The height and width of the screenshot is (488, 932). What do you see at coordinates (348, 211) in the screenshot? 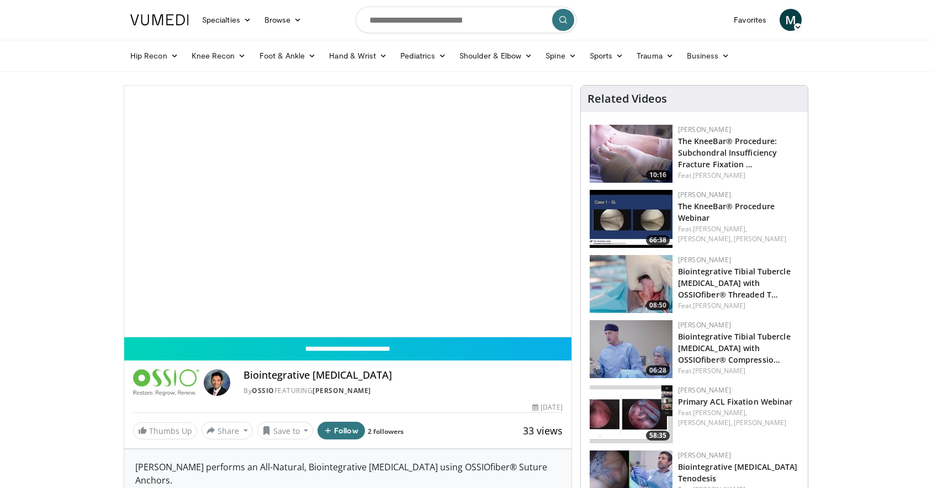
I see `video-js: Video Player` at bounding box center [348, 211].